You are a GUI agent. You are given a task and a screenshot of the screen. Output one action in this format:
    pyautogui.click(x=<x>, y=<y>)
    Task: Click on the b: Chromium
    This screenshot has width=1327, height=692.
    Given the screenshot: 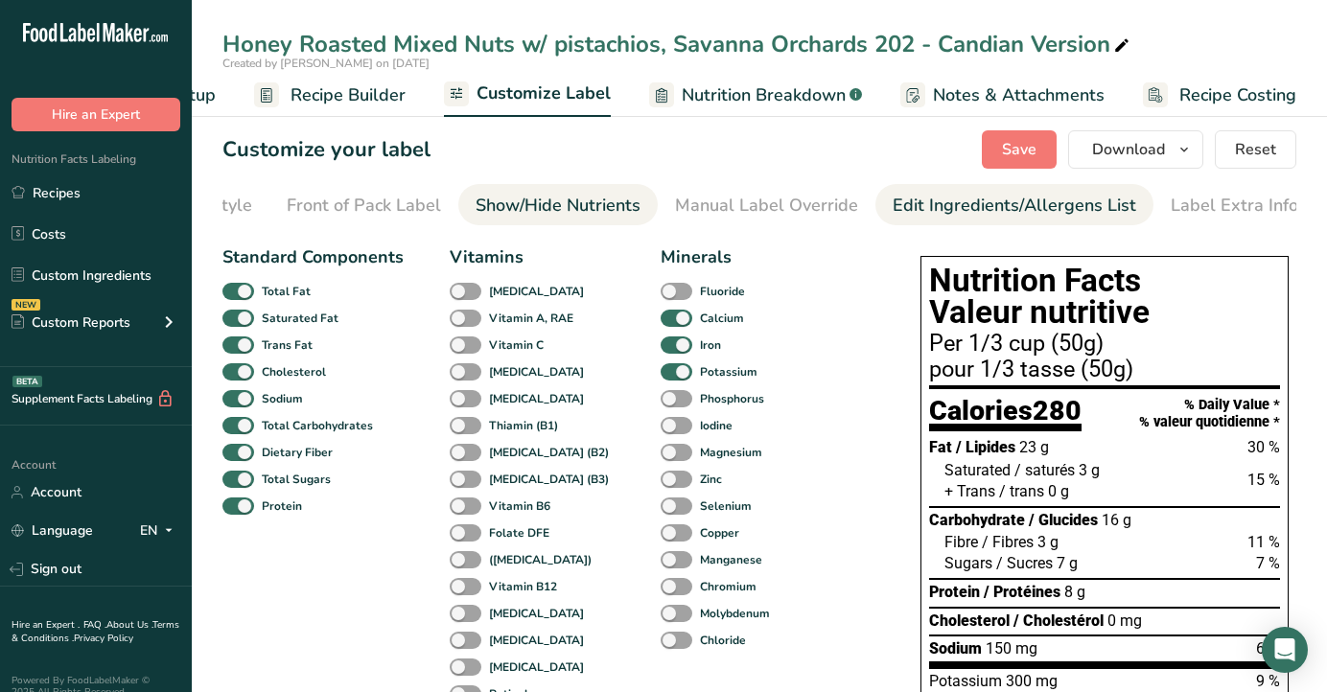 What is the action you would take?
    pyautogui.click(x=728, y=587)
    